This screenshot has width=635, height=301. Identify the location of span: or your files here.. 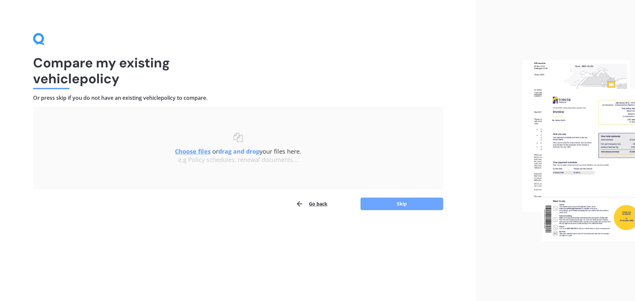
(238, 151).